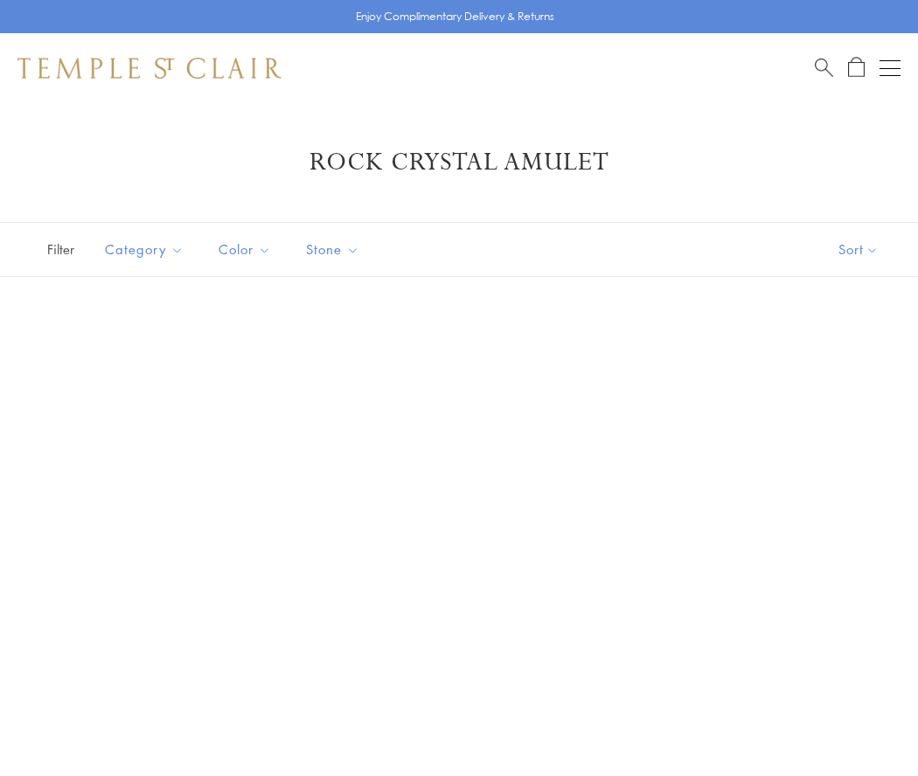 This screenshot has height=776, width=918. Describe the element at coordinates (332, 249) in the screenshot. I see `button: Stone` at that location.